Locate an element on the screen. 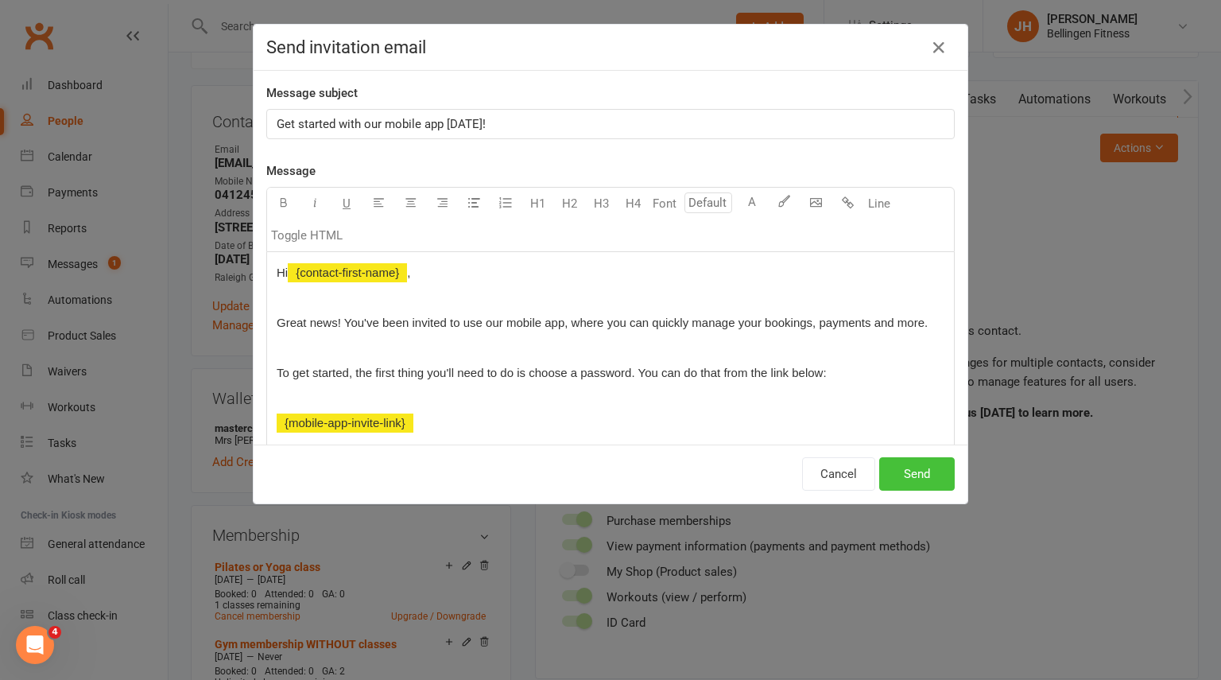 This screenshot has height=680, width=1221. button: H2 is located at coordinates (569, 204).